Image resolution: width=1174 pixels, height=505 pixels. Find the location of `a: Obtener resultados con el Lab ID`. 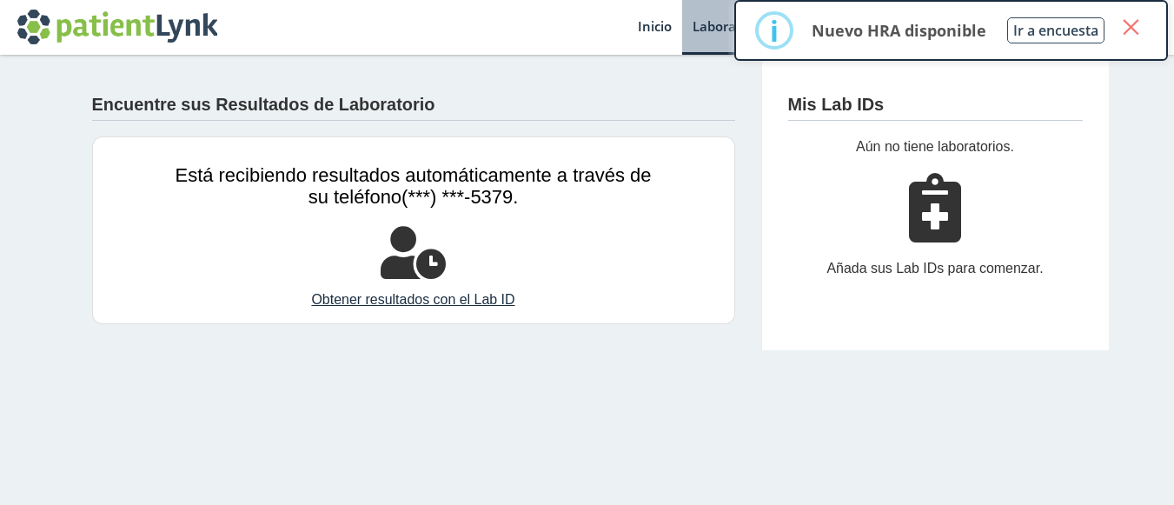

a: Obtener resultados con el Lab ID is located at coordinates (414, 300).